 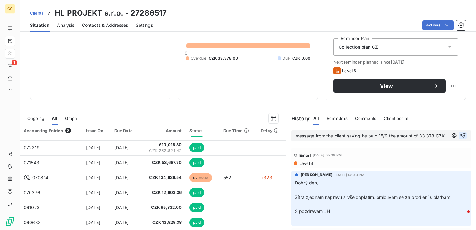 I want to click on span: Analysis, so click(x=65, y=25).